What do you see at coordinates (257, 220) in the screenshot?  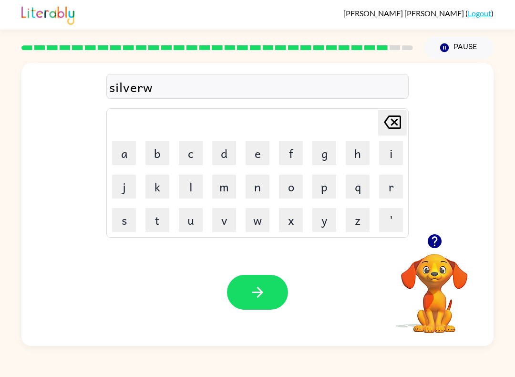 I see `button: w` at bounding box center [257, 220].